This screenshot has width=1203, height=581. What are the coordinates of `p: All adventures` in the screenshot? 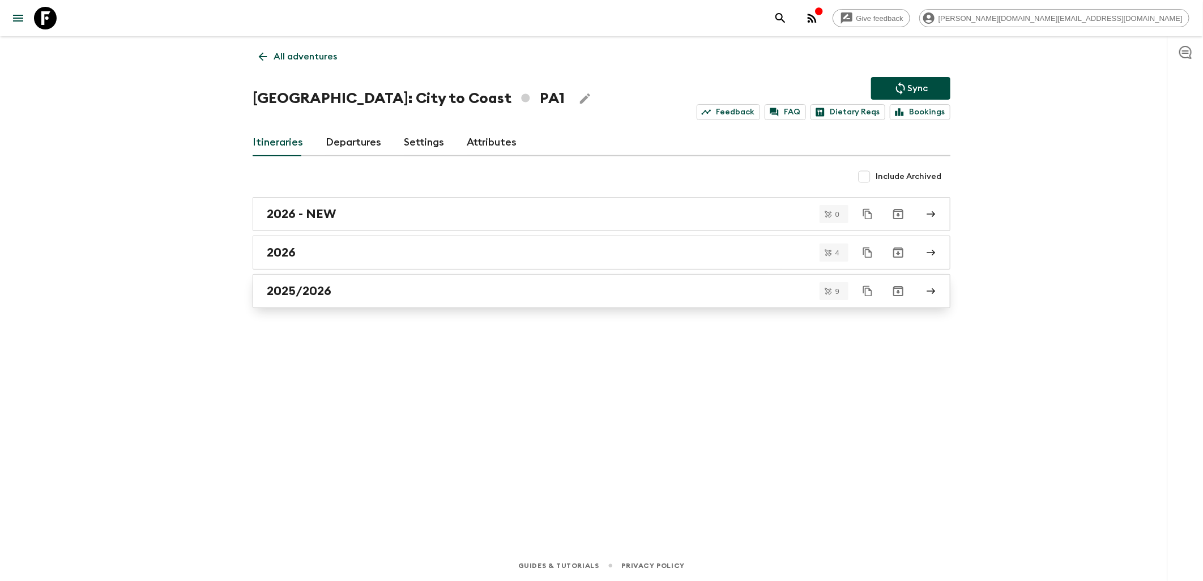 It's located at (305, 57).